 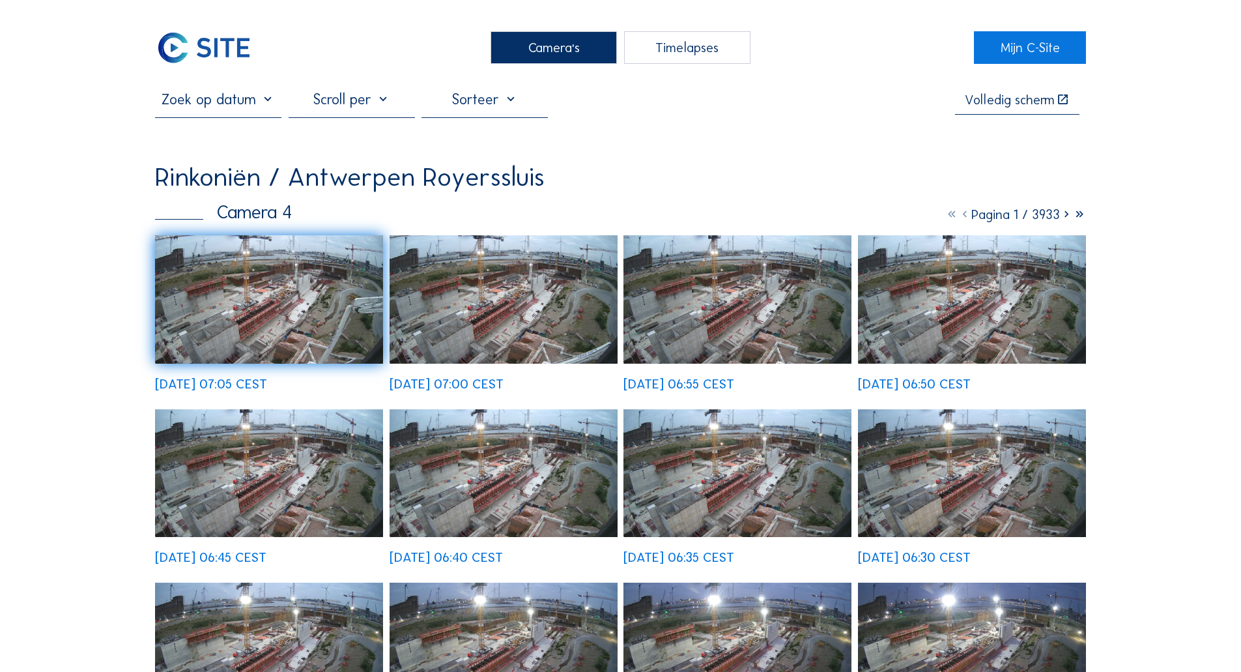 What do you see at coordinates (1016, 214) in the screenshot?
I see `span: Pagina 1 / 3933` at bounding box center [1016, 214].